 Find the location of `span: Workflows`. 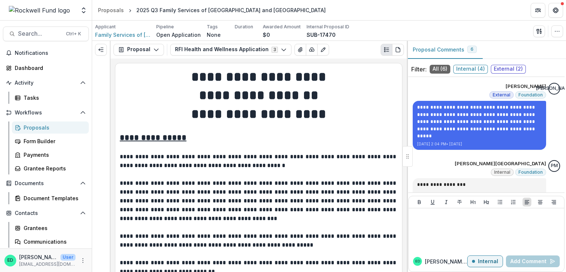

span: Workflows is located at coordinates (46, 113).